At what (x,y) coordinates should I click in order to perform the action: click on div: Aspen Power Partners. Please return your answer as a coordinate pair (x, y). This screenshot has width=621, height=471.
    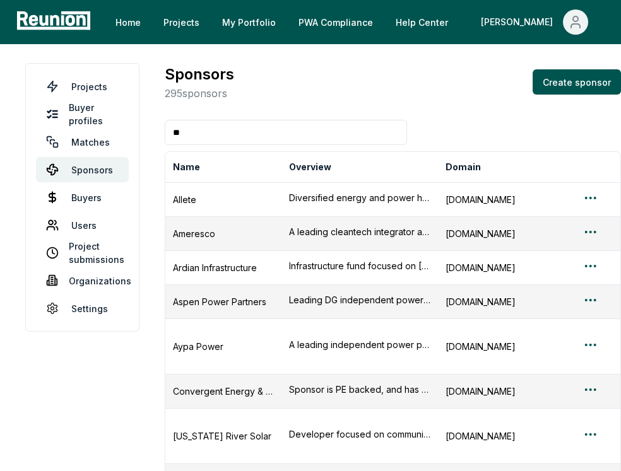
    Looking at the image, I should click on (223, 301).